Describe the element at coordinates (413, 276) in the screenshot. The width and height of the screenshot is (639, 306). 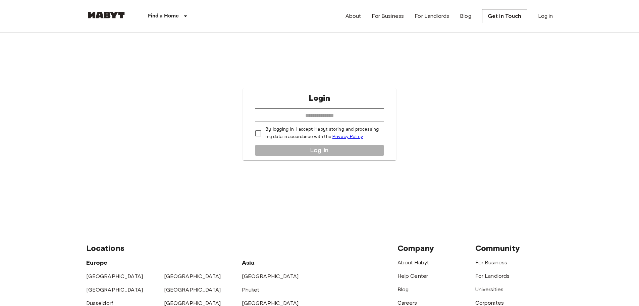
I see `a: Help Center` at that location.